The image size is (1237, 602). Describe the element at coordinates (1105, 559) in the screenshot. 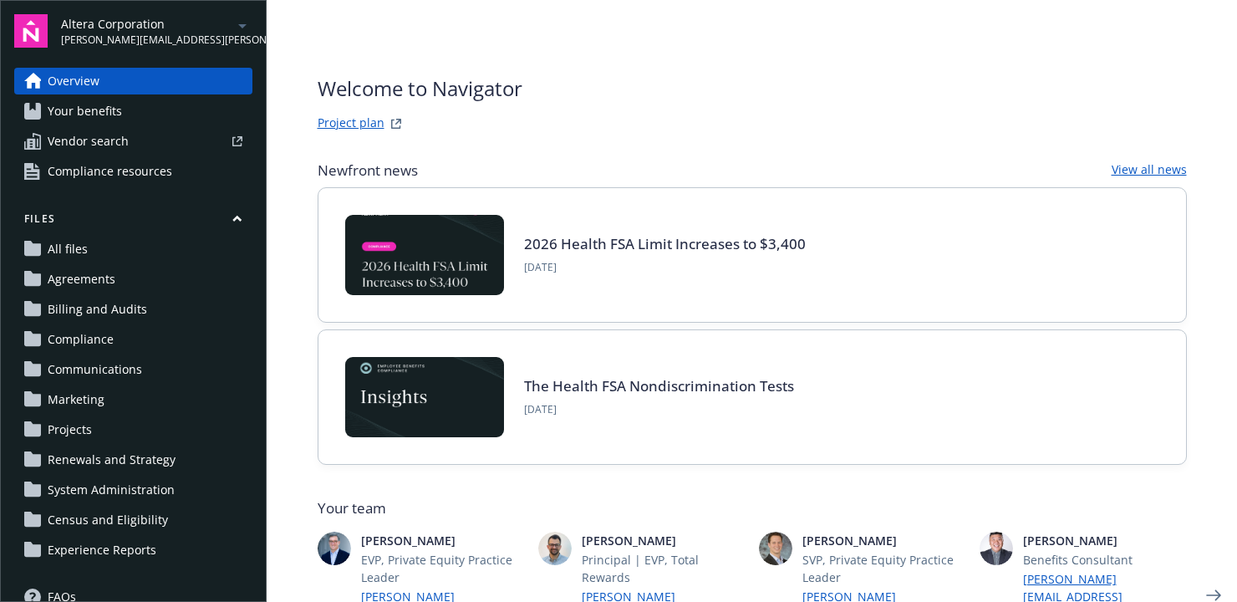

I see `span: Benefits Consultant` at that location.